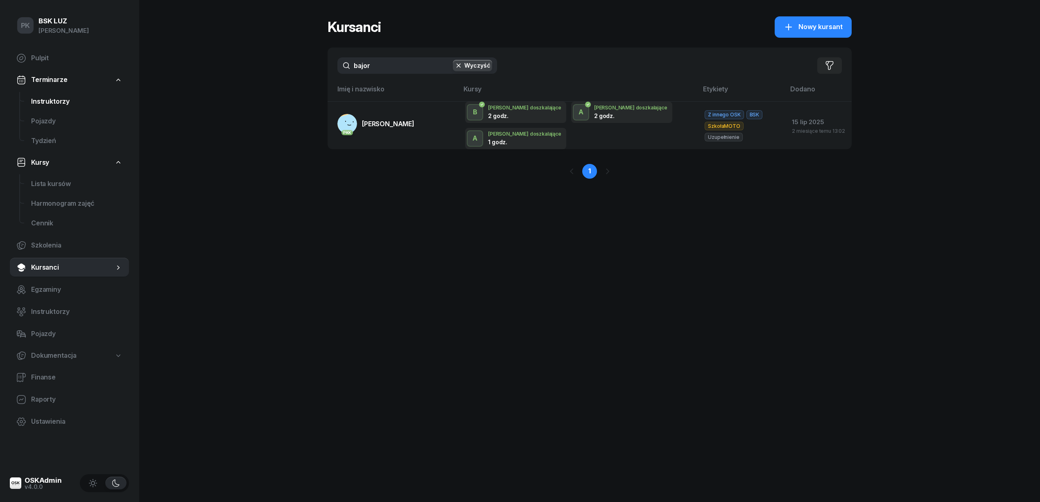 The height and width of the screenshot is (502, 1040). I want to click on span: Szkolenia, so click(77, 245).